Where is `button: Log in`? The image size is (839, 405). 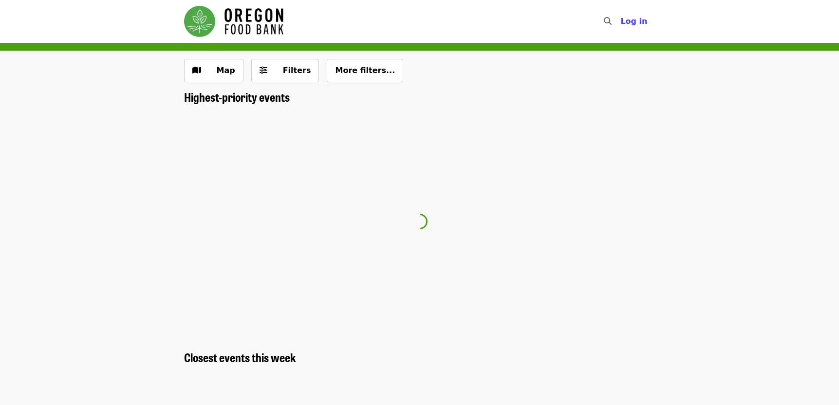
button: Log in is located at coordinates (634, 21).